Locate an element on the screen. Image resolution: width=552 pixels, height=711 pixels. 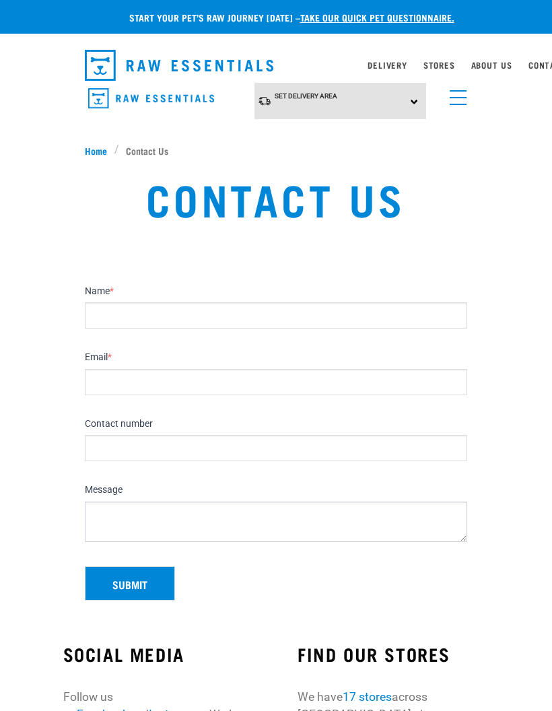
label: Message is located at coordinates (276, 490).